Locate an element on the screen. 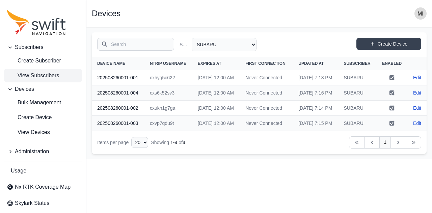 This screenshot has height=213, width=432. nav: Table navigation is located at coordinates (259, 143).